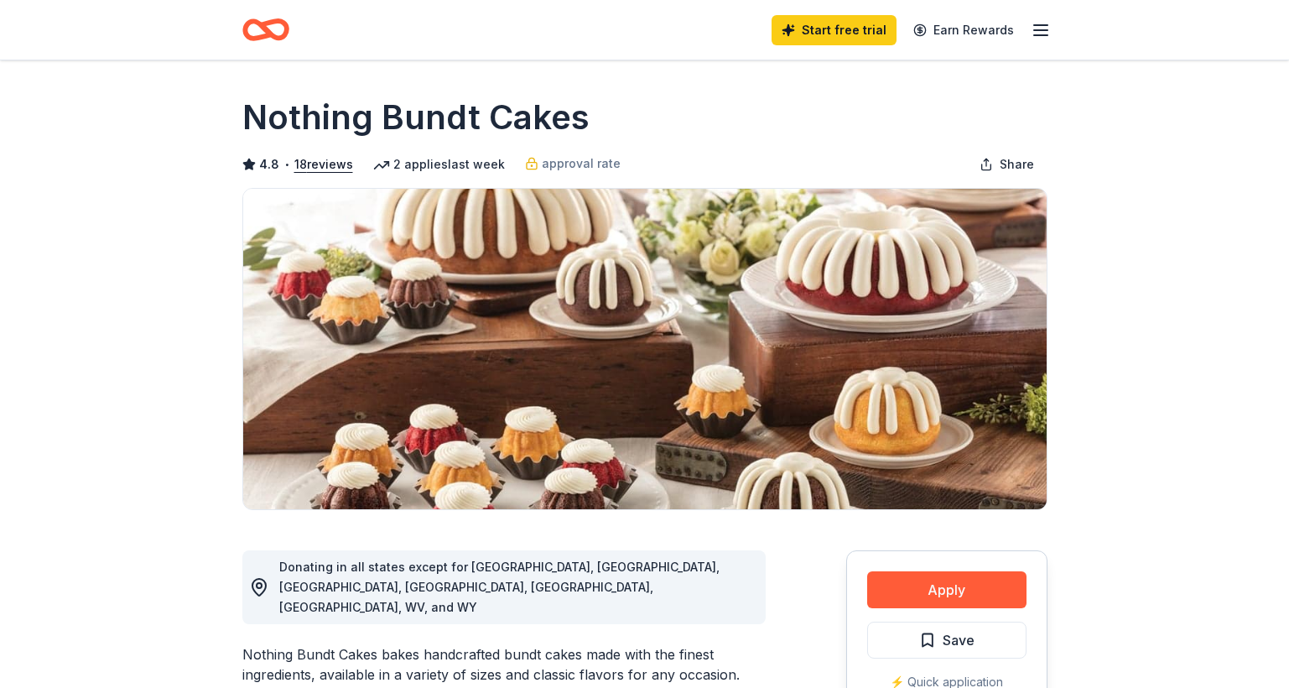 This screenshot has width=1289, height=688. I want to click on a: Home, so click(266, 29).